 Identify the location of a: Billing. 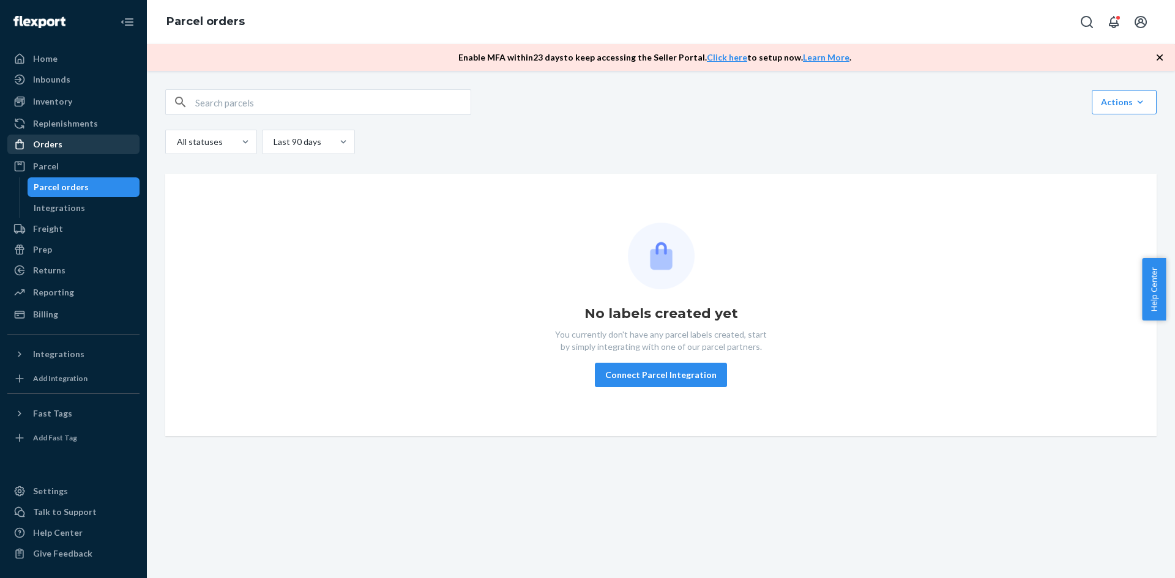
(73, 315).